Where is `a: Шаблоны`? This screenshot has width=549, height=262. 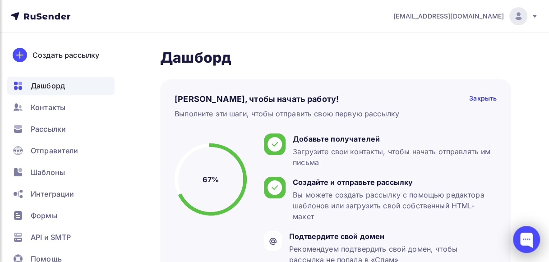 a: Шаблоны is located at coordinates (61, 172).